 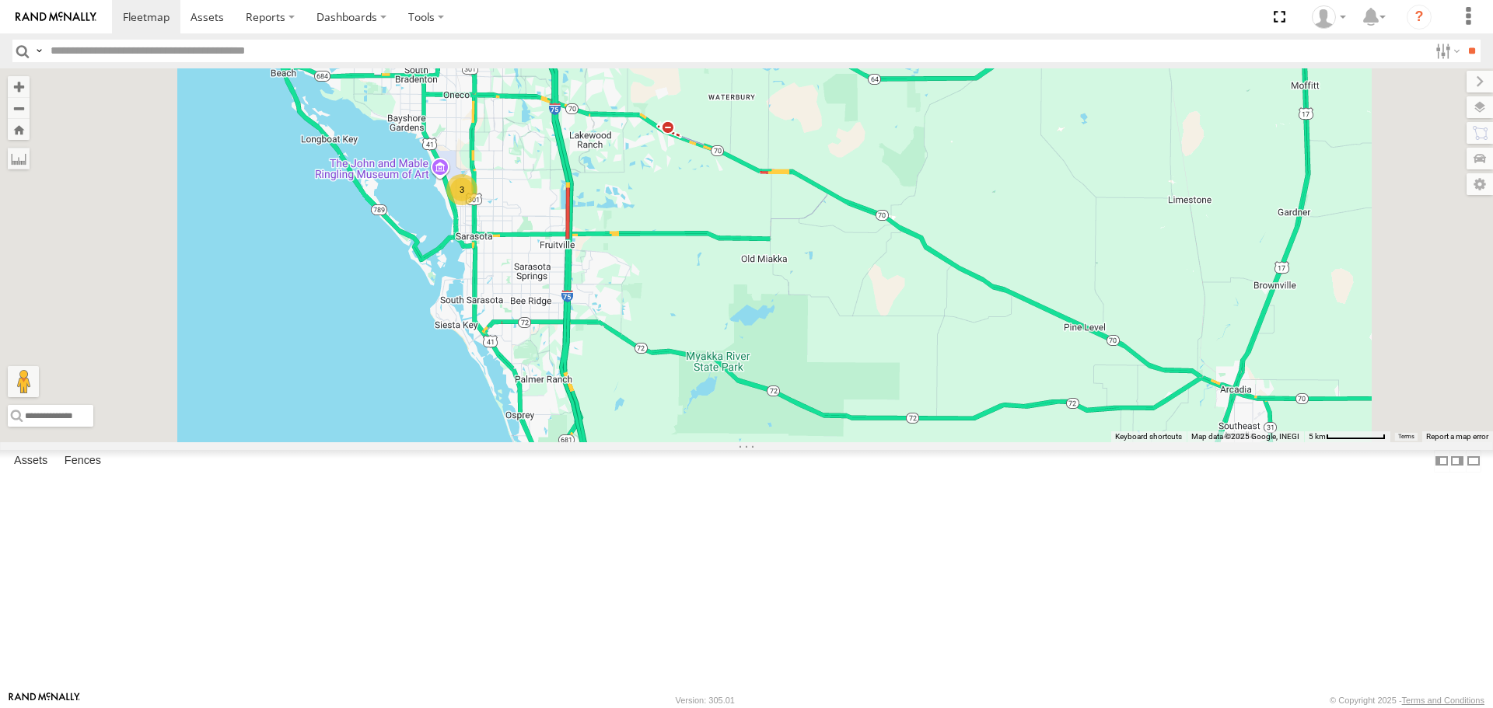 I want to click on label: Dock Summary Table to the Left, so click(x=1441, y=461).